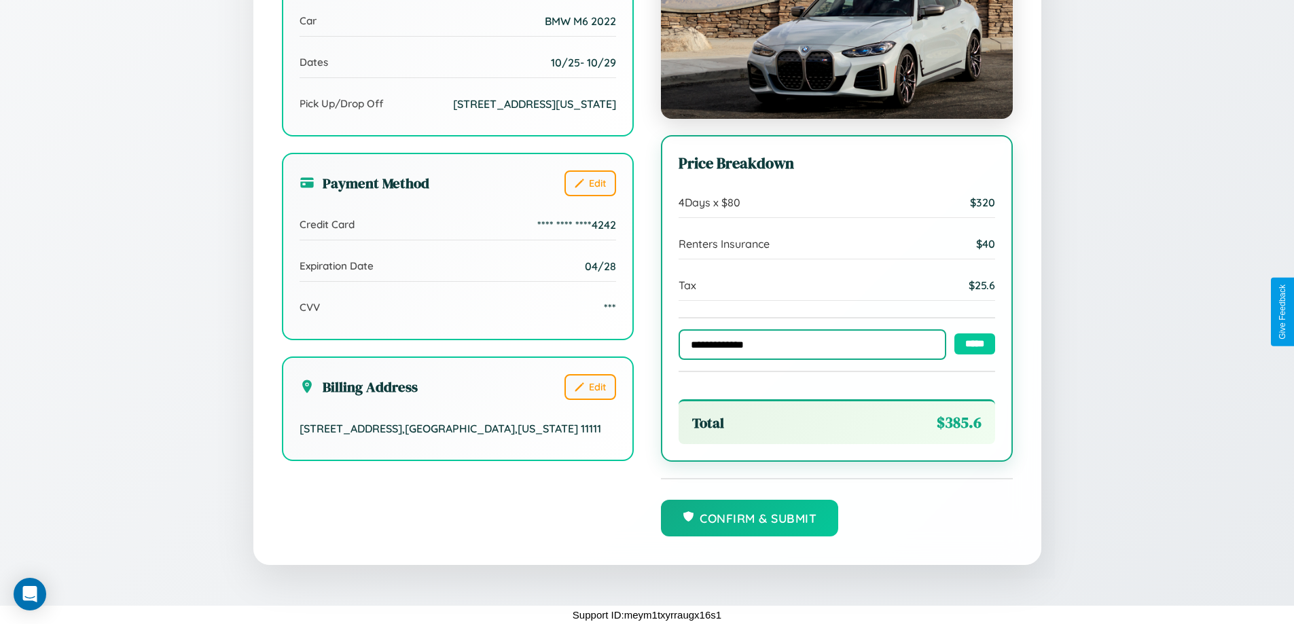 This screenshot has height=624, width=1294. Describe the element at coordinates (724, 244) in the screenshot. I see `span: Renters Insurance` at that location.